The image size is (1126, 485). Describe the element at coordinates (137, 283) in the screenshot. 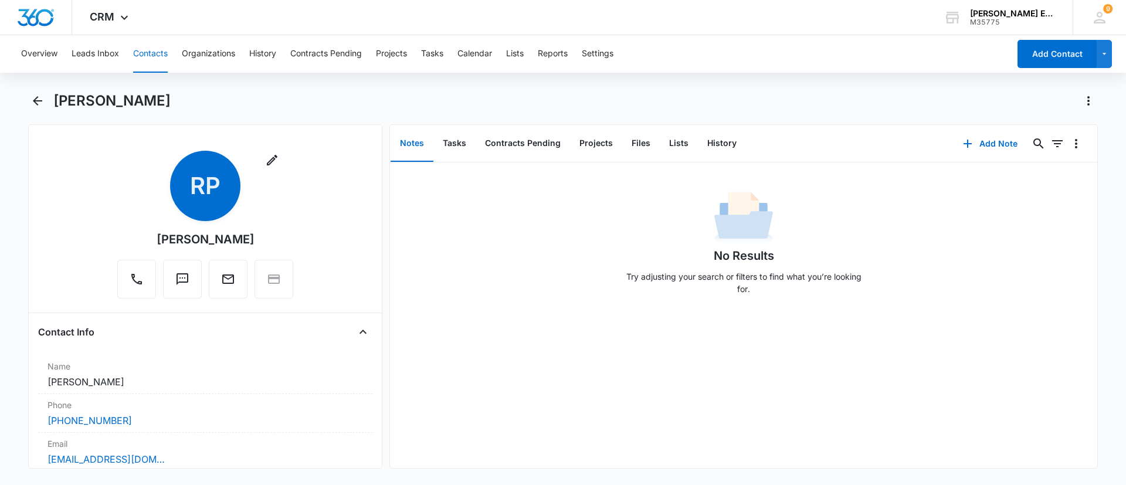

I see `a: Call` at that location.